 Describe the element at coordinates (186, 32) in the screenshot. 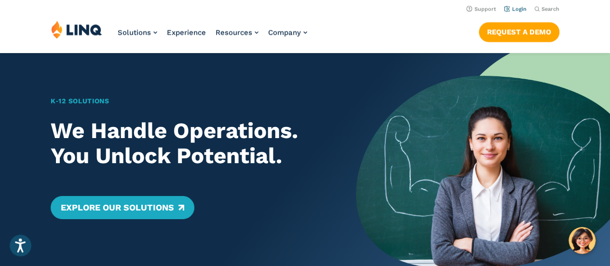

I see `a: Experience` at that location.